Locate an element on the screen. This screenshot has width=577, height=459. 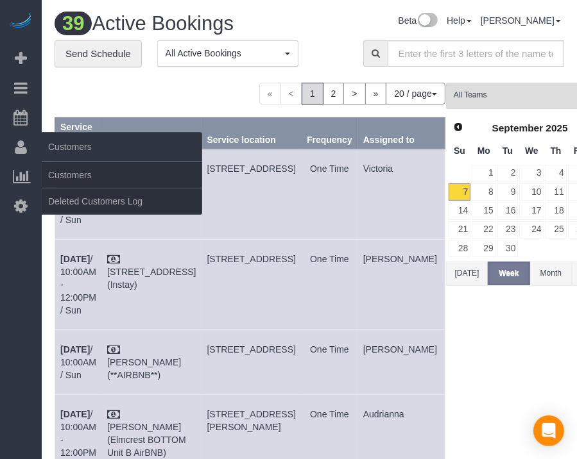
a: Help is located at coordinates (459, 21).